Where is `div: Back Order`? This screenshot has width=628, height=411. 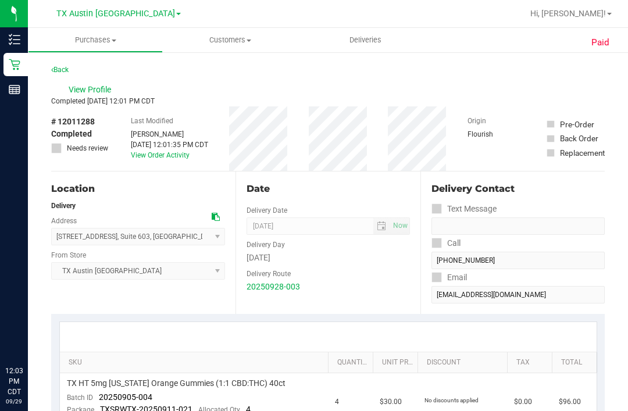 div: Back Order is located at coordinates (579, 138).